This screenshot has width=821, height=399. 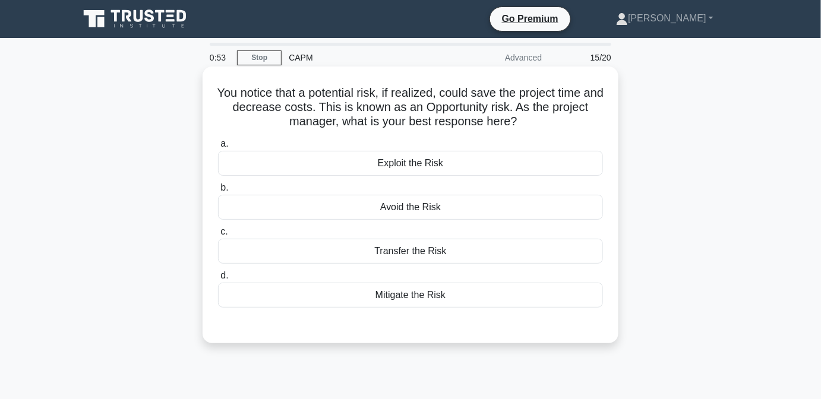 What do you see at coordinates (220, 58) in the screenshot?
I see `div: 0:53` at bounding box center [220, 58].